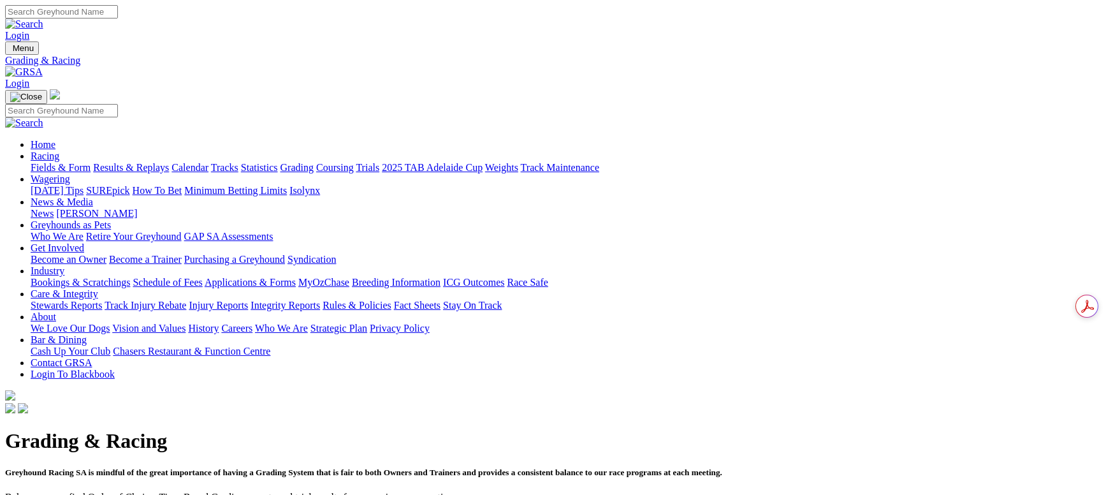 The height and width of the screenshot is (495, 1120). Describe the element at coordinates (312, 259) in the screenshot. I see `a: Syndication` at that location.